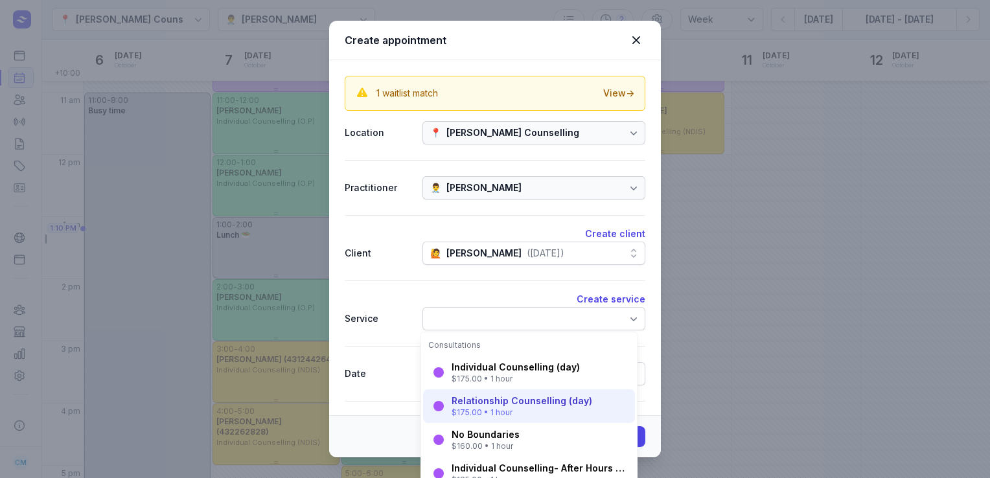 The image size is (990, 478). I want to click on div: 1 waitlist match, so click(407, 93).